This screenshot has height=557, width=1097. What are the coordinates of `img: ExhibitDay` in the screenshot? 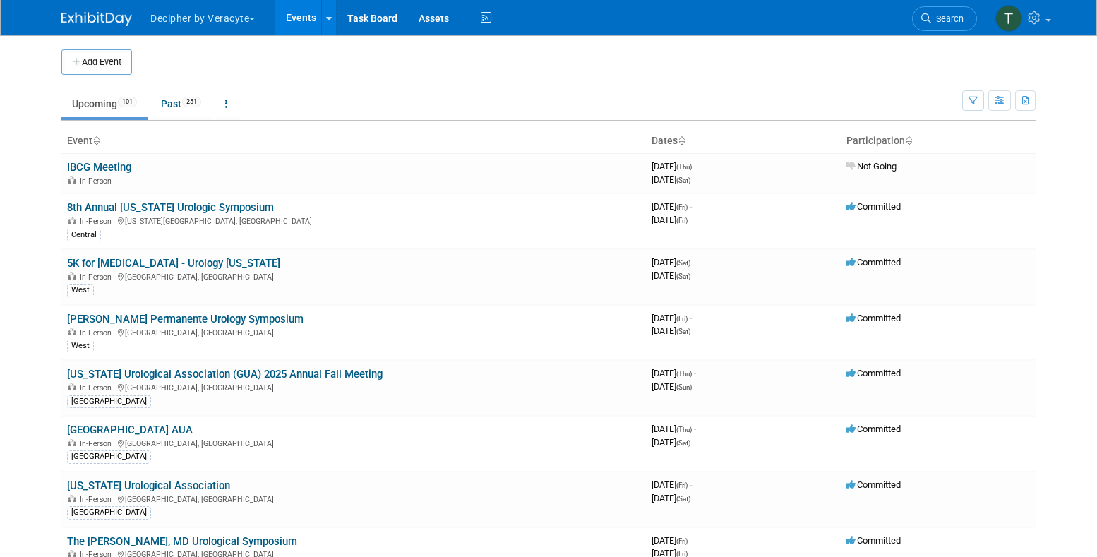 It's located at (97, 19).